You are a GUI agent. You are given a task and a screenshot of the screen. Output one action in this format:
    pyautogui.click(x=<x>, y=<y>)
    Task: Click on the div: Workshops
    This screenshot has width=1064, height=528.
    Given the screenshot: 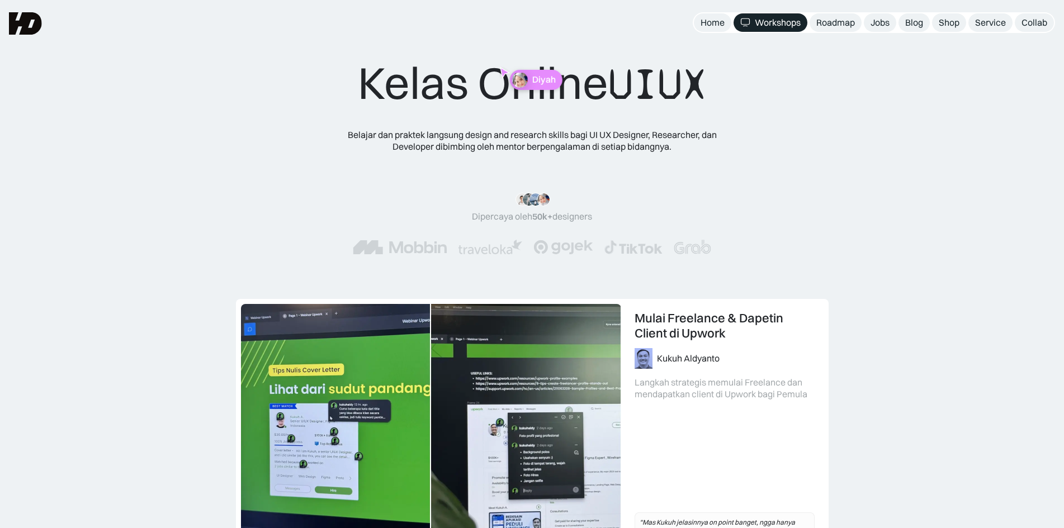 What is the action you would take?
    pyautogui.click(x=778, y=22)
    